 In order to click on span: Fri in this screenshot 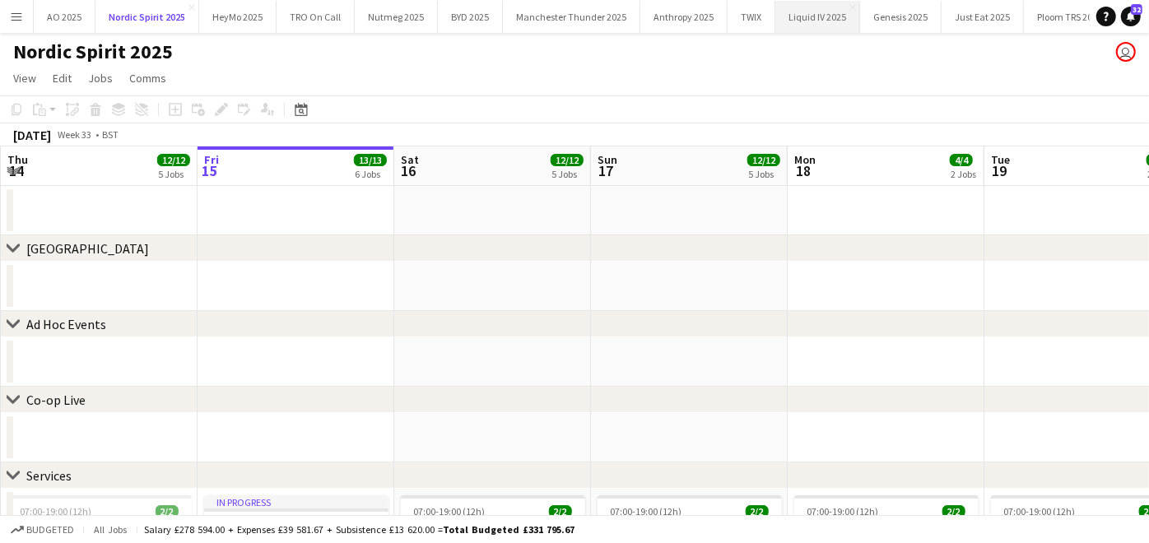, I will do `click(212, 160)`.